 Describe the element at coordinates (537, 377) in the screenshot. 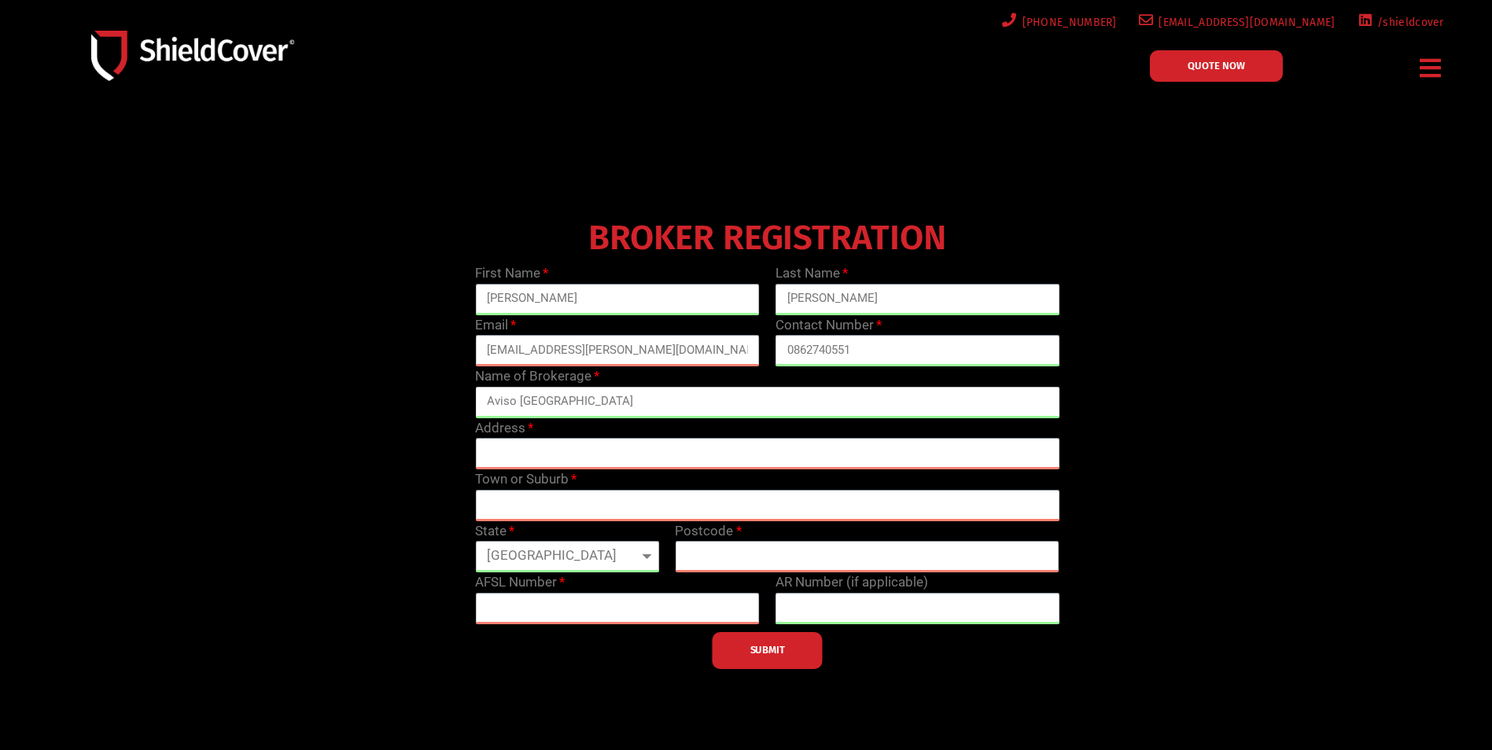

I see `label: Name of Brokerage` at that location.